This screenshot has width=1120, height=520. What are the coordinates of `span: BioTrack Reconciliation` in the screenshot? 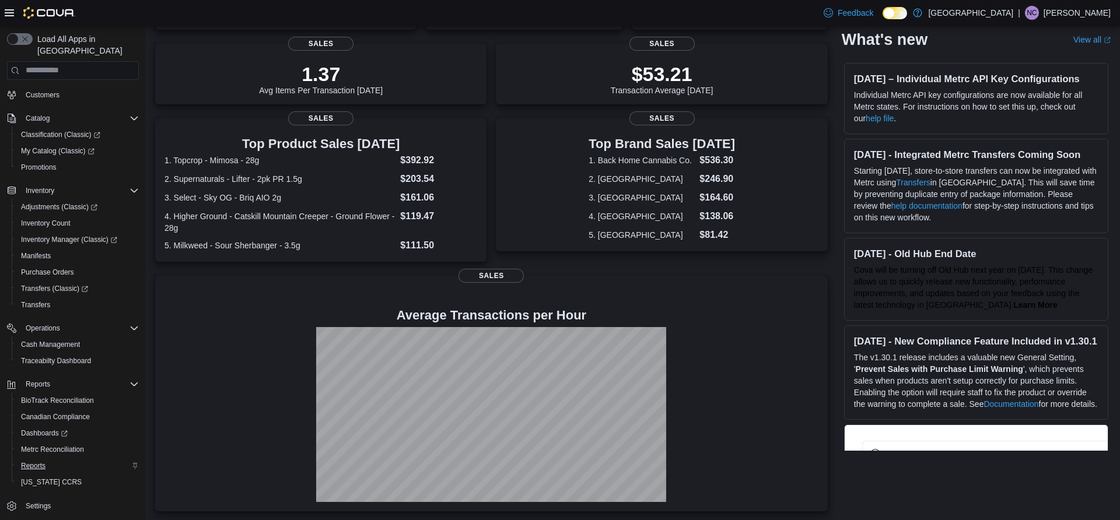 It's located at (78, 401).